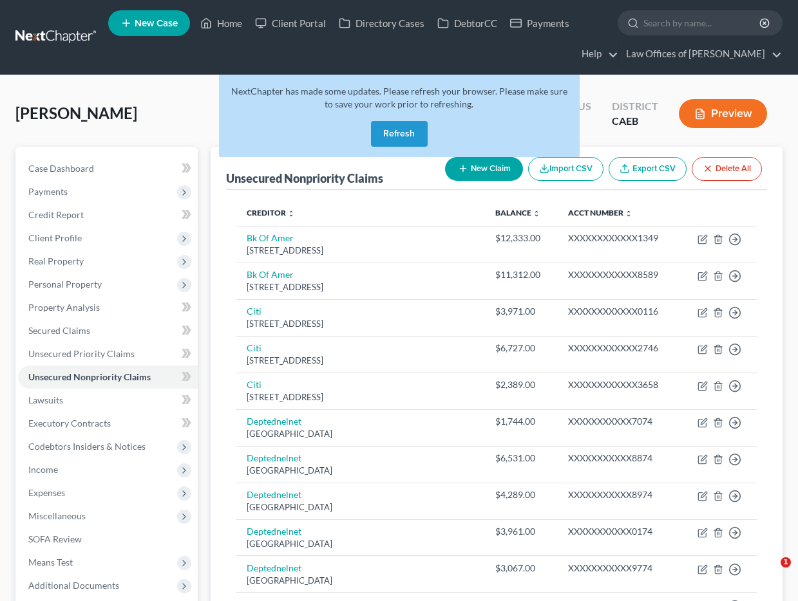 The image size is (798, 601). What do you see at coordinates (107, 331) in the screenshot?
I see `a: Secured Claims` at bounding box center [107, 331].